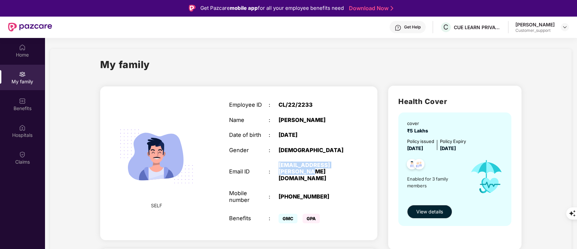 This screenshot has height=249, width=577. I want to click on div: CL/22/2233, so click(313, 104).